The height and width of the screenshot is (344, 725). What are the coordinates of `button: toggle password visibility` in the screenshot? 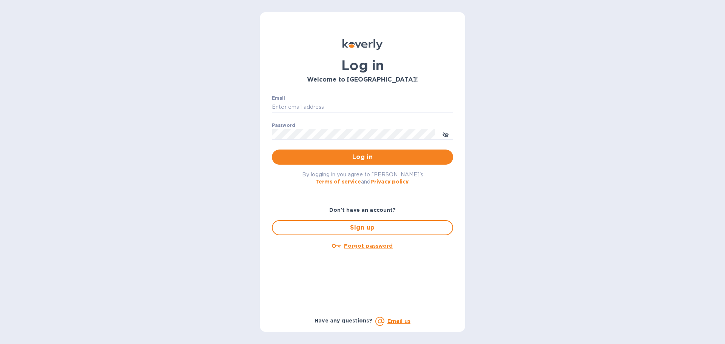 It's located at (446, 134).